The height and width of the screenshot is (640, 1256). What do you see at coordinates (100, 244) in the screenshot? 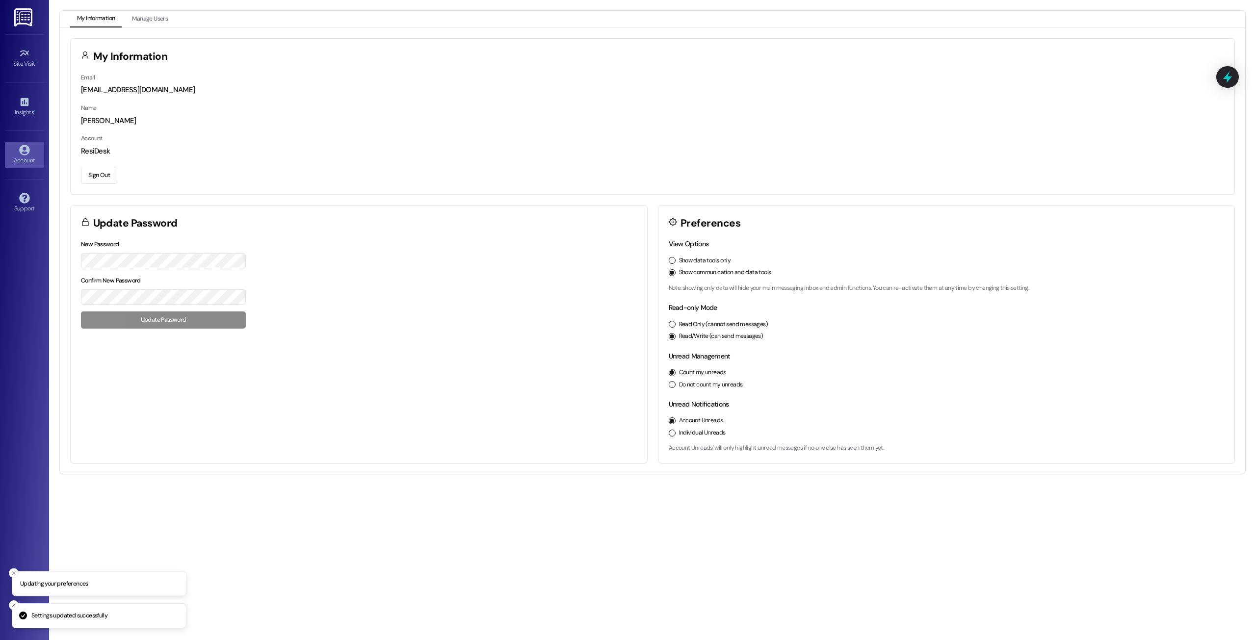
I see `label: New Password` at bounding box center [100, 244].